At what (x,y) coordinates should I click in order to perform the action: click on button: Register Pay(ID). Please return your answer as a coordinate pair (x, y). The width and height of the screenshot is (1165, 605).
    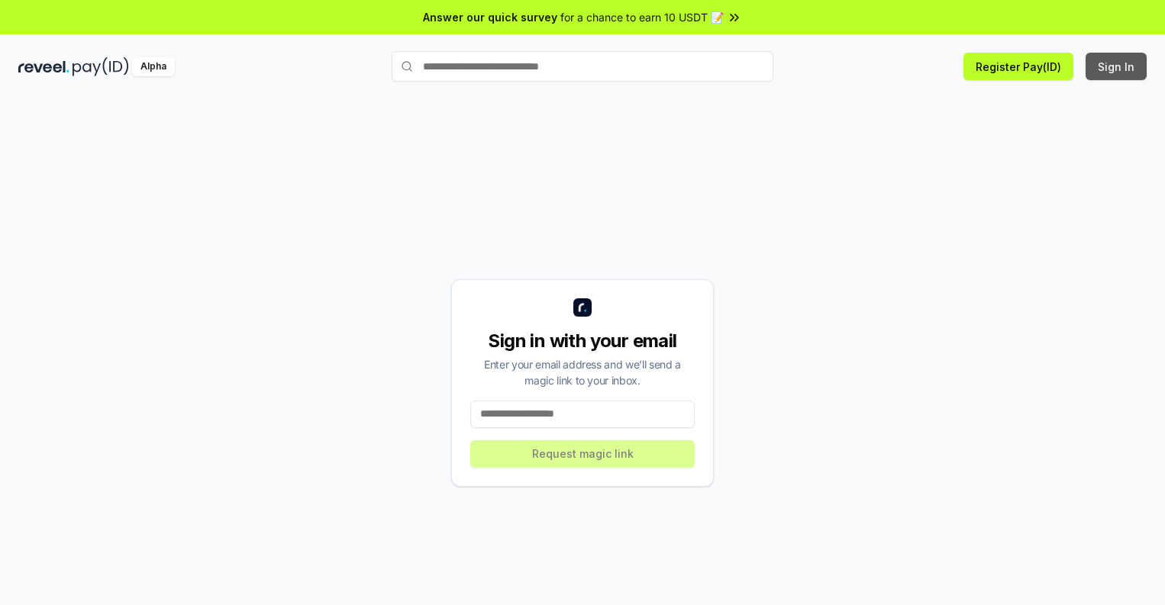
    Looking at the image, I should click on (1018, 66).